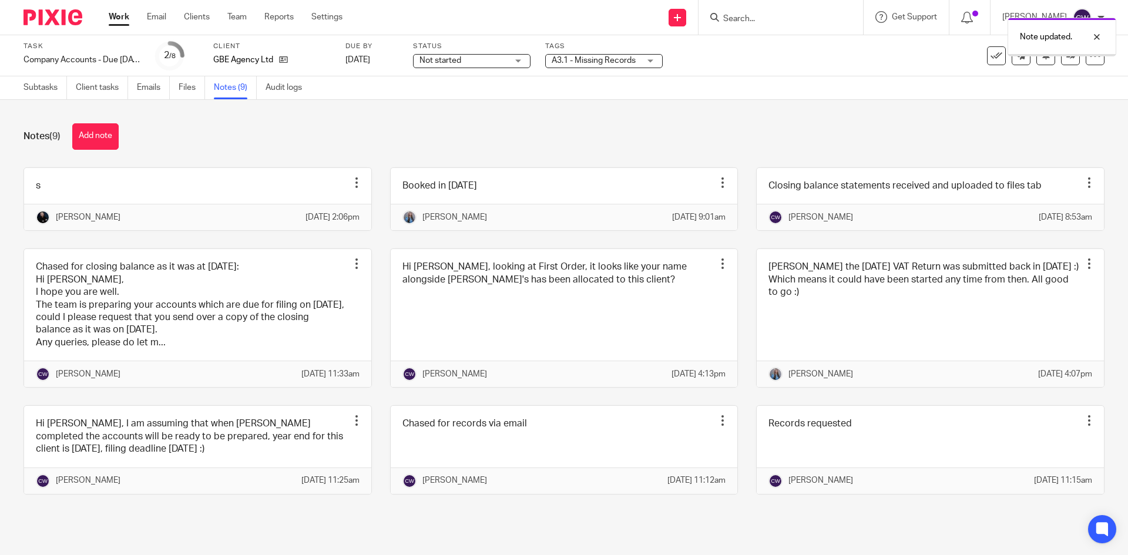 Image resolution: width=1128 pixels, height=555 pixels. Describe the element at coordinates (243, 60) in the screenshot. I see `p: GBE Agency Ltd` at that location.